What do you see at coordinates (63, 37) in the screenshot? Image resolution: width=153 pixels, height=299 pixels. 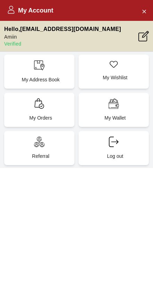 I see `p: Amiin` at bounding box center [63, 37].